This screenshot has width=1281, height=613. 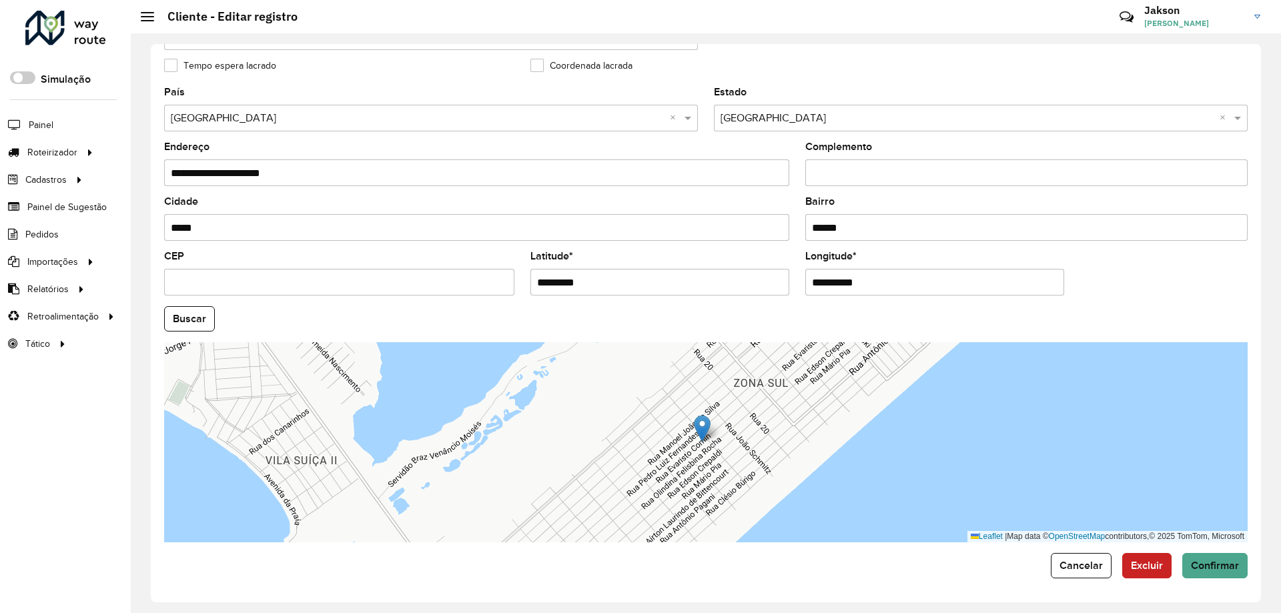 What do you see at coordinates (225, 17) in the screenshot?
I see `h2: Cliente - Editar registro` at bounding box center [225, 17].